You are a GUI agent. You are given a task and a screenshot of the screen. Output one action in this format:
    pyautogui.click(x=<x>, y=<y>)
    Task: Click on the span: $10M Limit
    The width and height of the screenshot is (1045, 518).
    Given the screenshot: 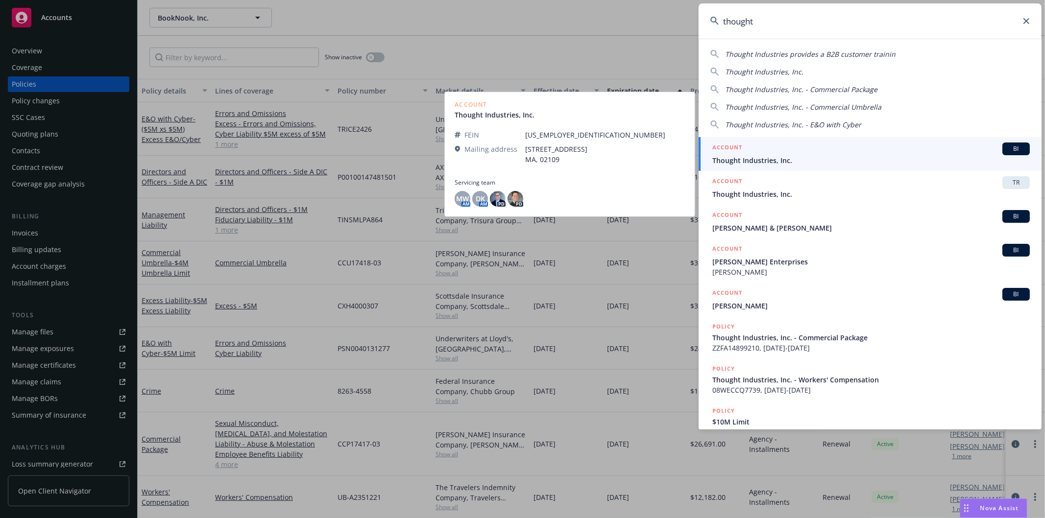 What is the action you would take?
    pyautogui.click(x=871, y=422)
    